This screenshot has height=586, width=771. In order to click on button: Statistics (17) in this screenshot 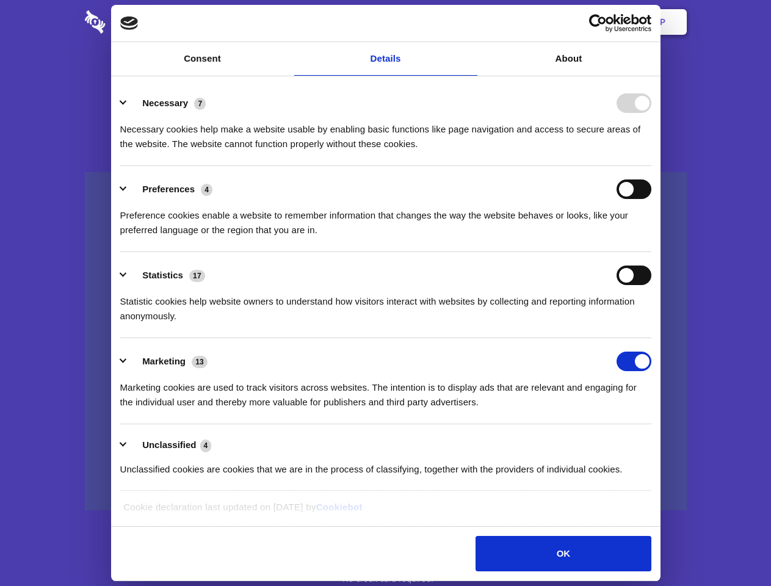, I will do `click(167, 275)`.